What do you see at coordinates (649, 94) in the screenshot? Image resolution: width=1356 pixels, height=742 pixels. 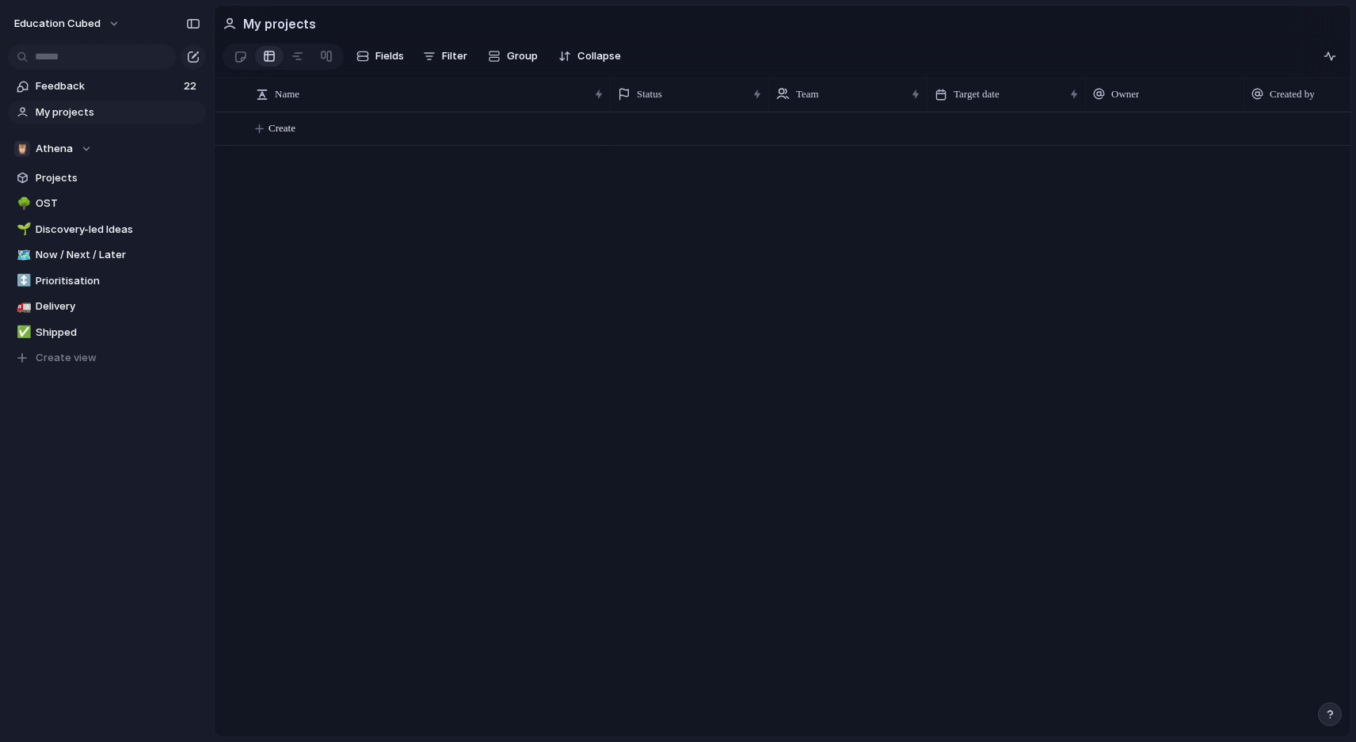 I see `span: Status` at bounding box center [649, 94].